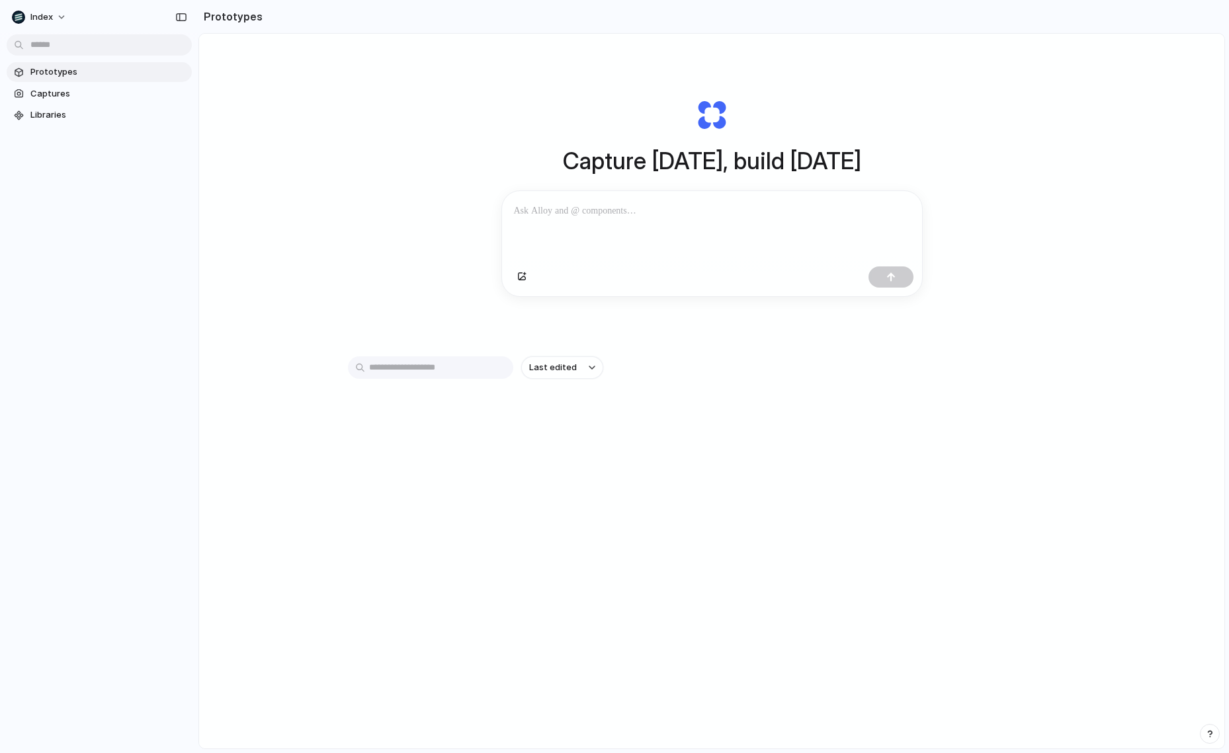 The width and height of the screenshot is (1229, 753). What do you see at coordinates (108, 115) in the screenshot?
I see `span: Libraries` at bounding box center [108, 115].